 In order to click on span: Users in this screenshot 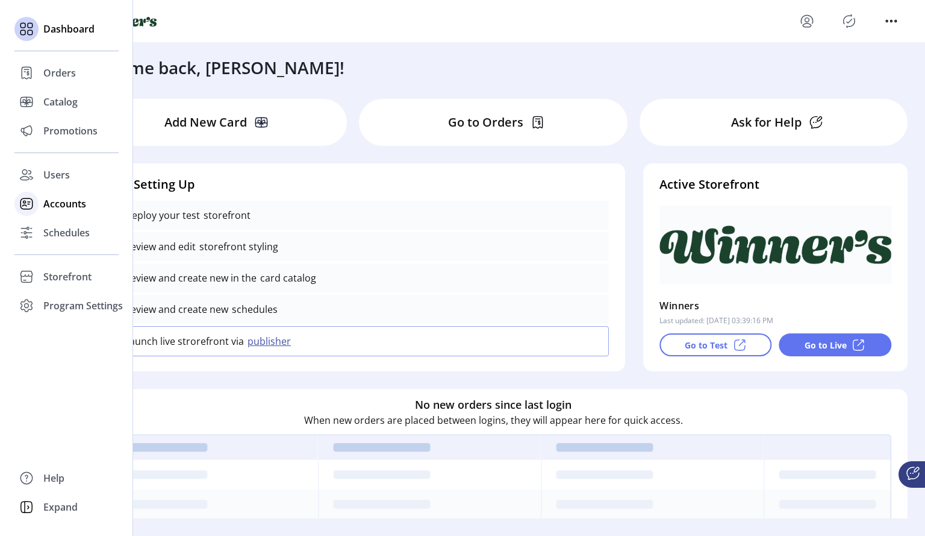, I will do `click(57, 175)`.